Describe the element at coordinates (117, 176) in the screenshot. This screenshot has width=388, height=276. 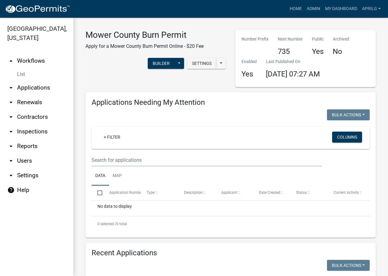
I see `a: Map` at that location.